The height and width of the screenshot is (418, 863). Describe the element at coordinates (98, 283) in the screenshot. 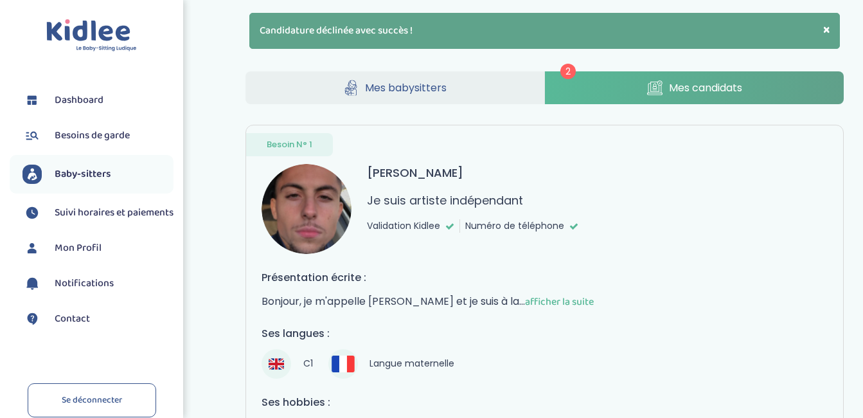

I see `a: Notifications` at that location.